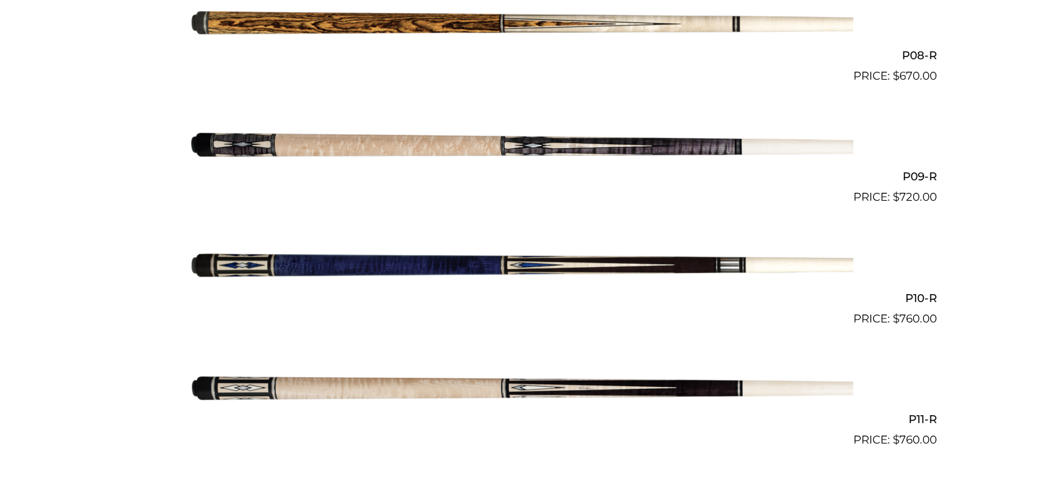 The width and height of the screenshot is (1042, 481). I want to click on a: P09-R $720.00, so click(521, 148).